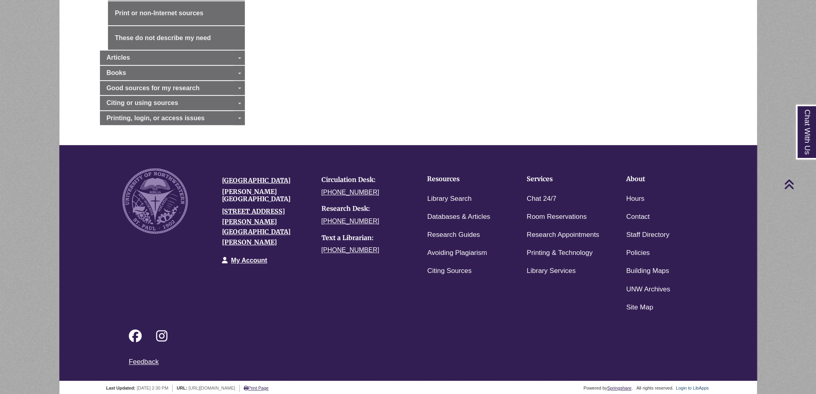 Image resolution: width=816 pixels, height=394 pixels. Describe the element at coordinates (172, 103) in the screenshot. I see `a: Citing or using sources` at that location.